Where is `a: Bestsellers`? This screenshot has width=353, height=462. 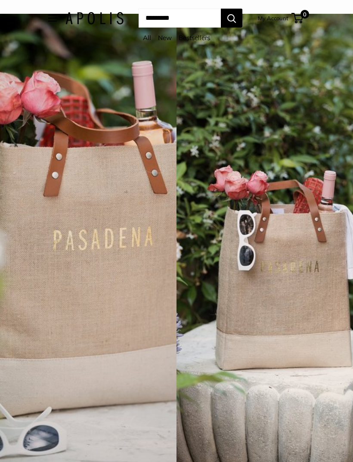 a: Bestsellers is located at coordinates (194, 37).